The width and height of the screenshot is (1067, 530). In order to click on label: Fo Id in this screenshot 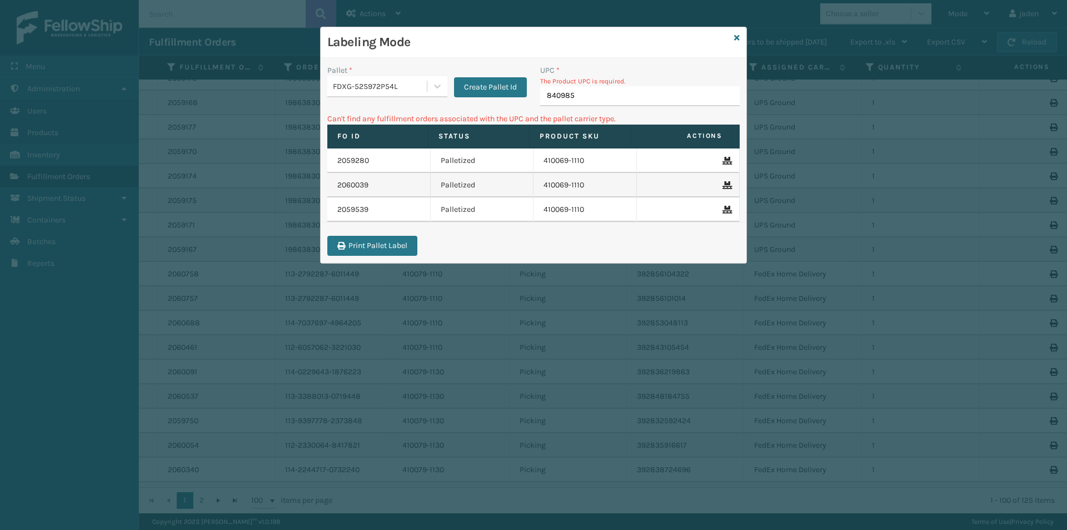, I will do `click(377, 136)`.